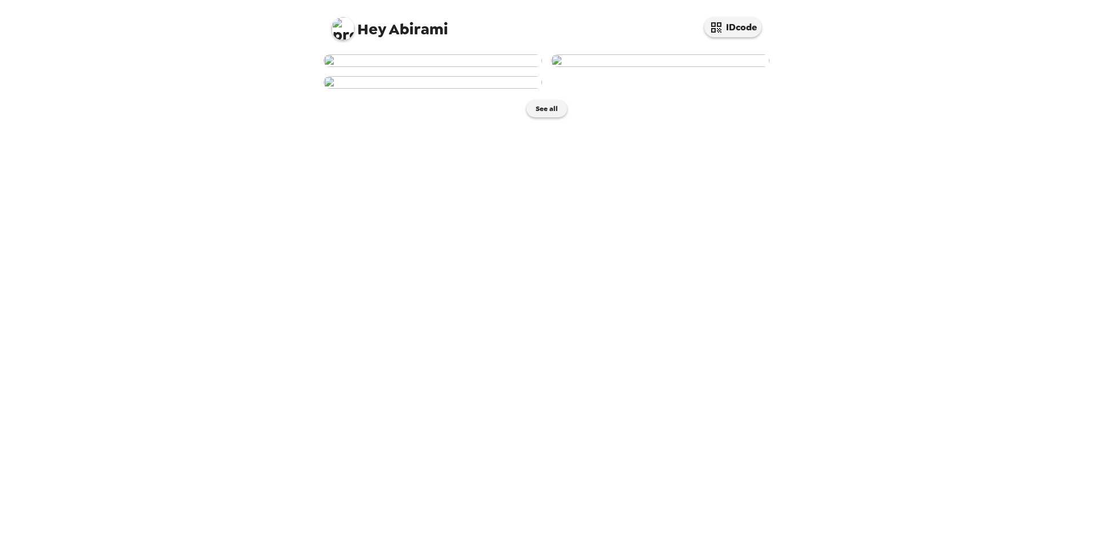  I want to click on button: See all, so click(547, 109).